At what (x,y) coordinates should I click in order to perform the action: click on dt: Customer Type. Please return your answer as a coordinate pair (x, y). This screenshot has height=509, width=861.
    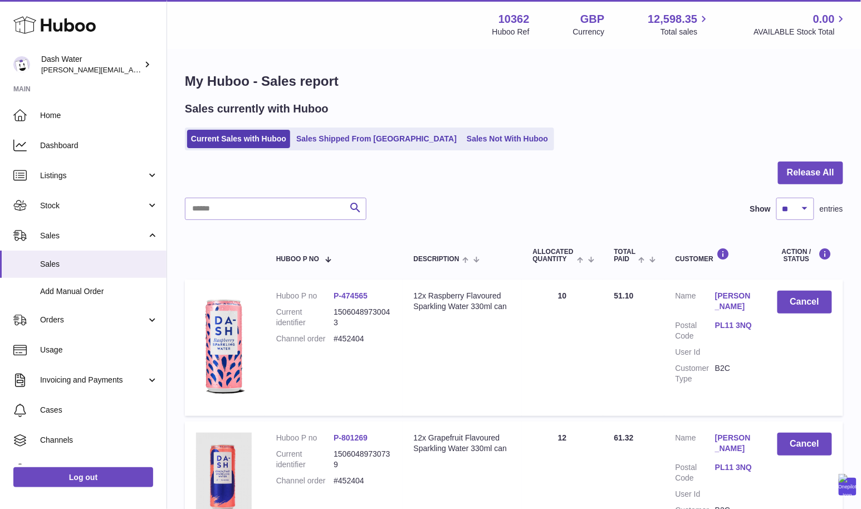
    Looking at the image, I should click on (695, 374).